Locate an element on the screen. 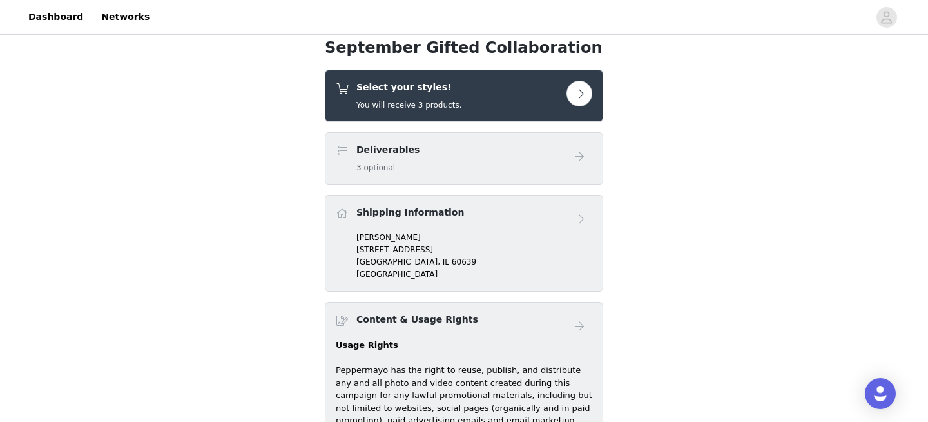 This screenshot has width=928, height=422. span: IL is located at coordinates (446, 262).